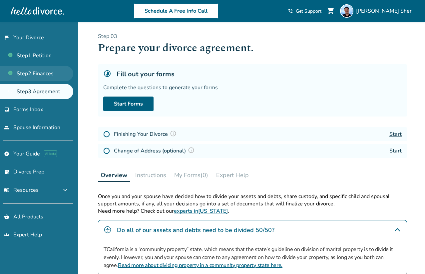  What do you see at coordinates (253, 211) in the screenshot?
I see `p: Need more help? Check out our .` at bounding box center [253, 211].